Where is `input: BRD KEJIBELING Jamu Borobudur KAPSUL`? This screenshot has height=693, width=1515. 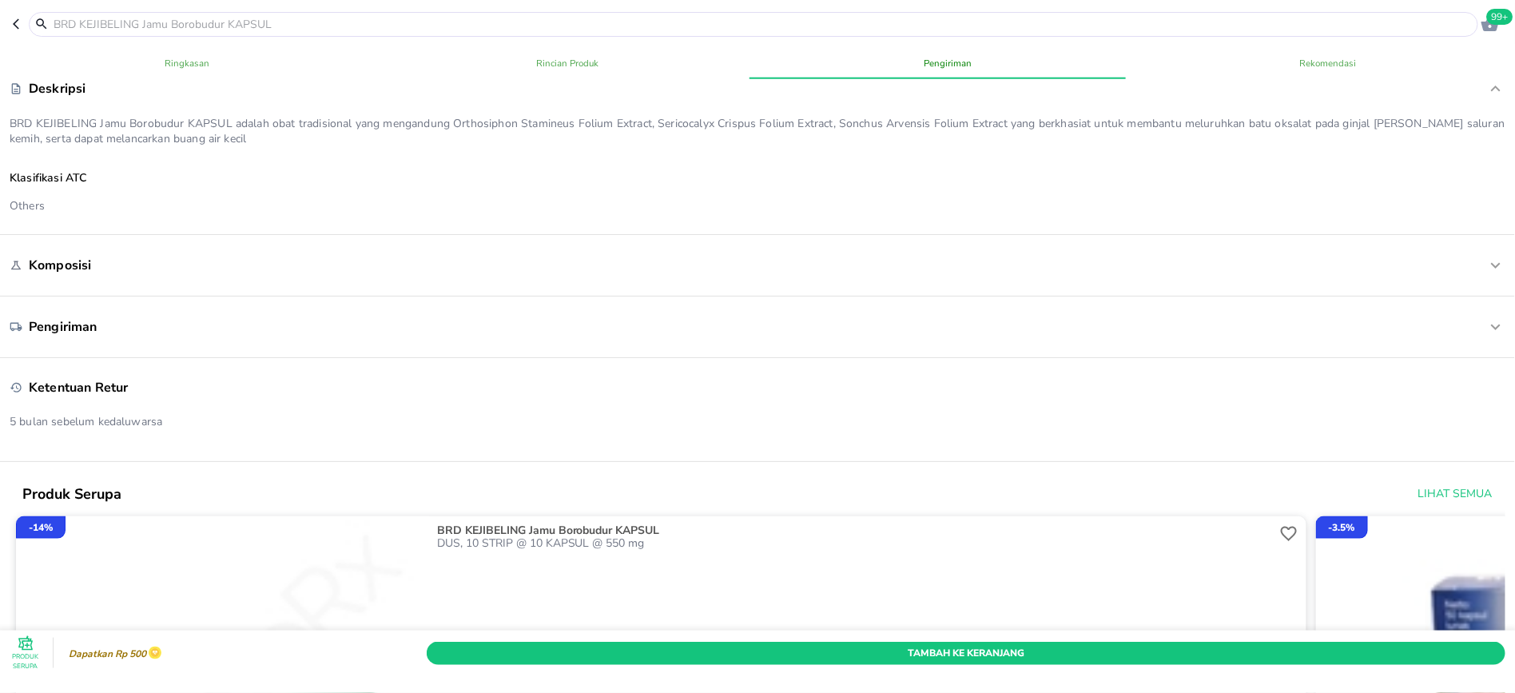 input: BRD KEJIBELING Jamu Borobudur KAPSUL is located at coordinates (763, 24).